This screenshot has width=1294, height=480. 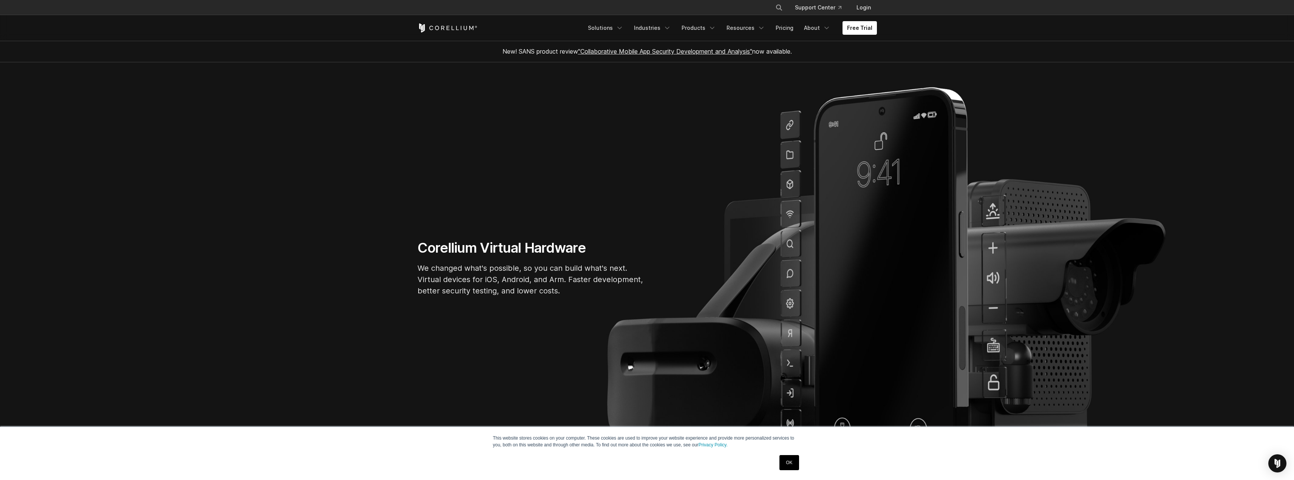 I want to click on a: Privacy Policy., so click(x=713, y=445).